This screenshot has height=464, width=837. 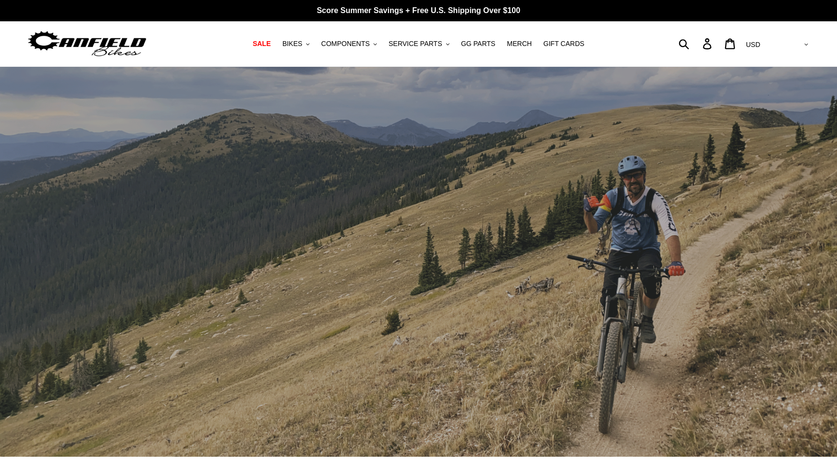 What do you see at coordinates (292, 44) in the screenshot?
I see `span: BIKES` at bounding box center [292, 44].